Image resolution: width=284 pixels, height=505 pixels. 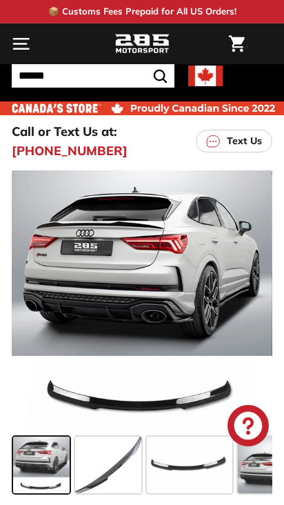 What do you see at coordinates (248, 427) in the screenshot?
I see `inbox-online-store-chat: Shopify online store chat` at bounding box center [248, 427].